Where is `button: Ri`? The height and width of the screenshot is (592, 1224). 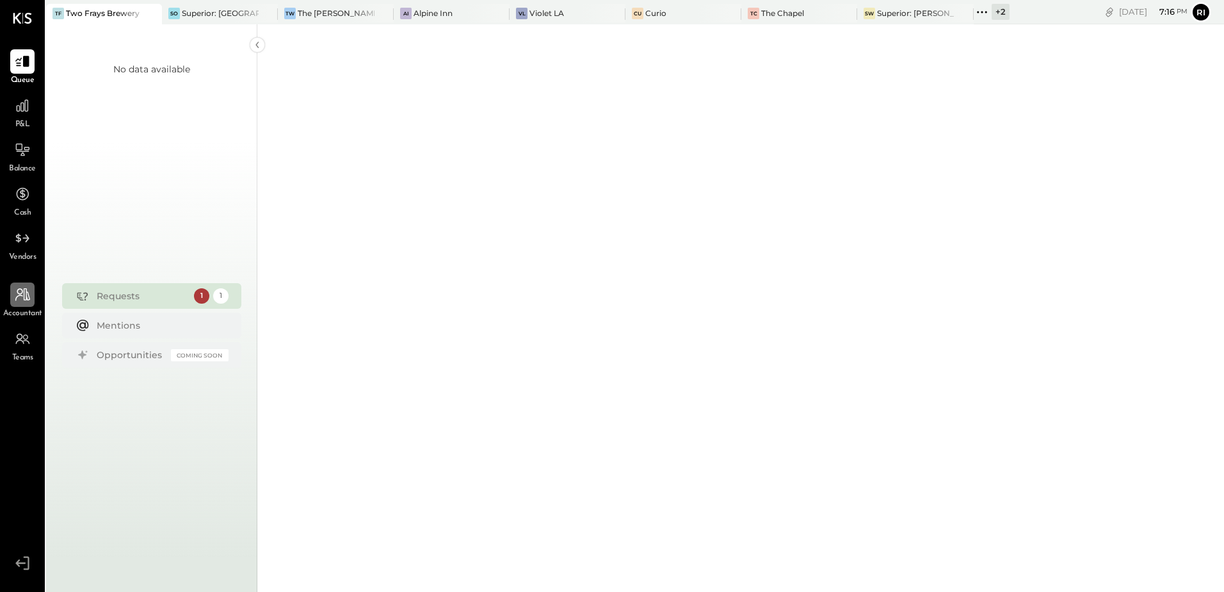 button: Ri is located at coordinates (1201, 12).